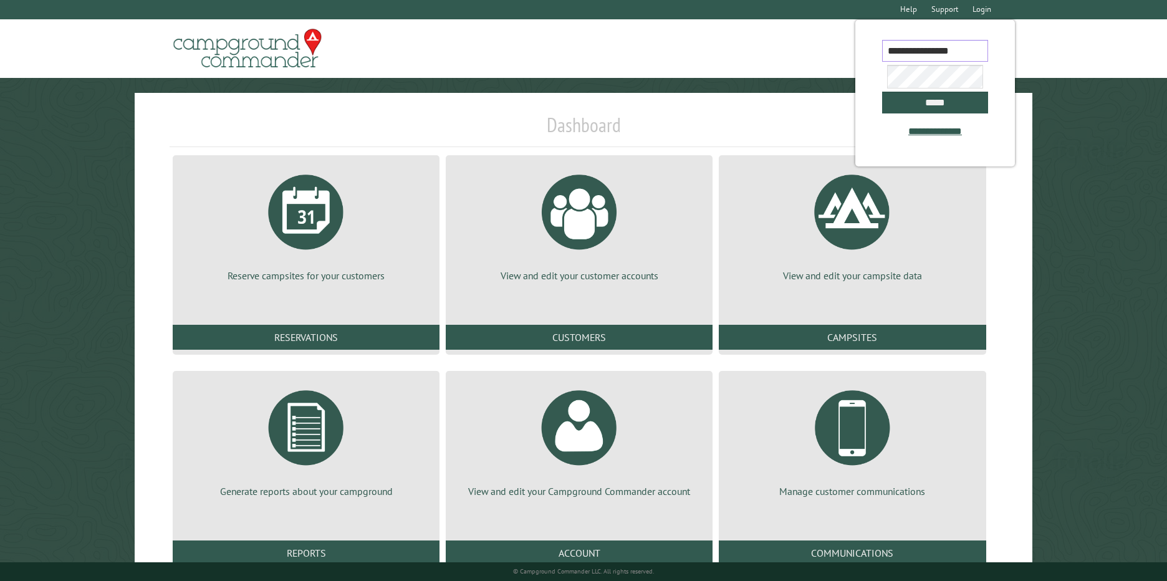 Image resolution: width=1167 pixels, height=581 pixels. I want to click on p: View and edit your Campground Commander account, so click(579, 491).